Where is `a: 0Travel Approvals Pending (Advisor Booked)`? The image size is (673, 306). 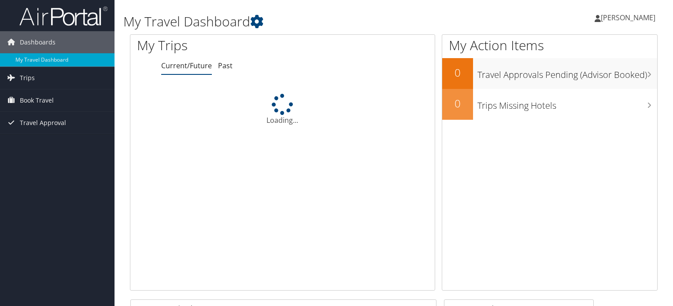 a: 0Travel Approvals Pending (Advisor Booked) is located at coordinates (550, 74).